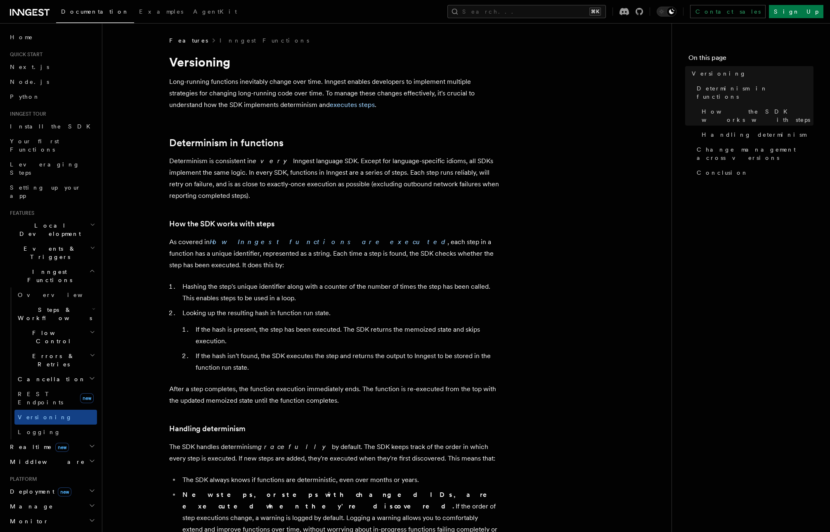  Describe the element at coordinates (754, 135) in the screenshot. I see `span: Handling determinism` at that location.